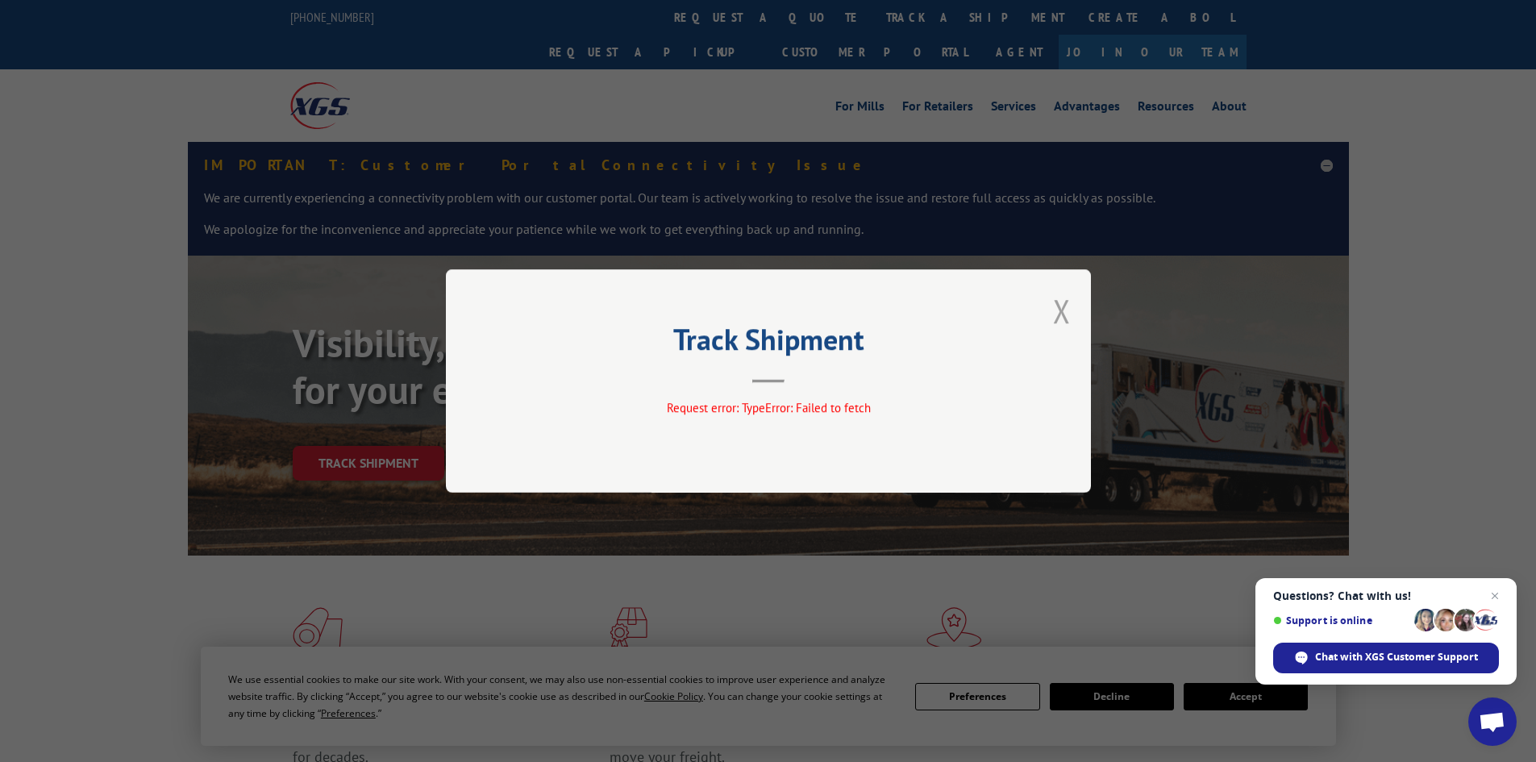 This screenshot has width=1536, height=762. Describe the element at coordinates (1386, 596) in the screenshot. I see `span: Questions? Chat with us!` at that location.